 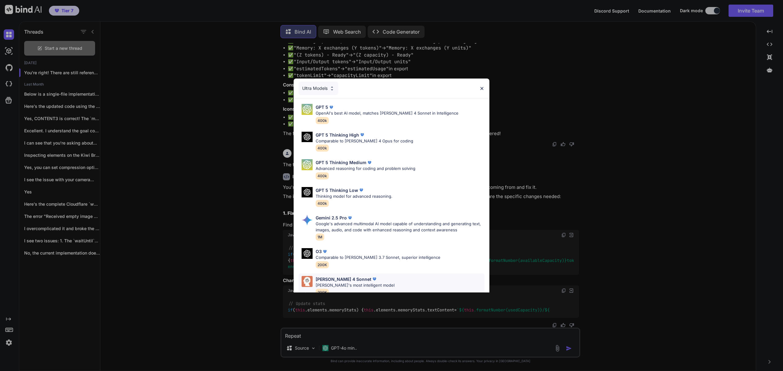 What do you see at coordinates (337, 135) in the screenshot?
I see `p: GPT 5 Thinking High` at bounding box center [337, 135].